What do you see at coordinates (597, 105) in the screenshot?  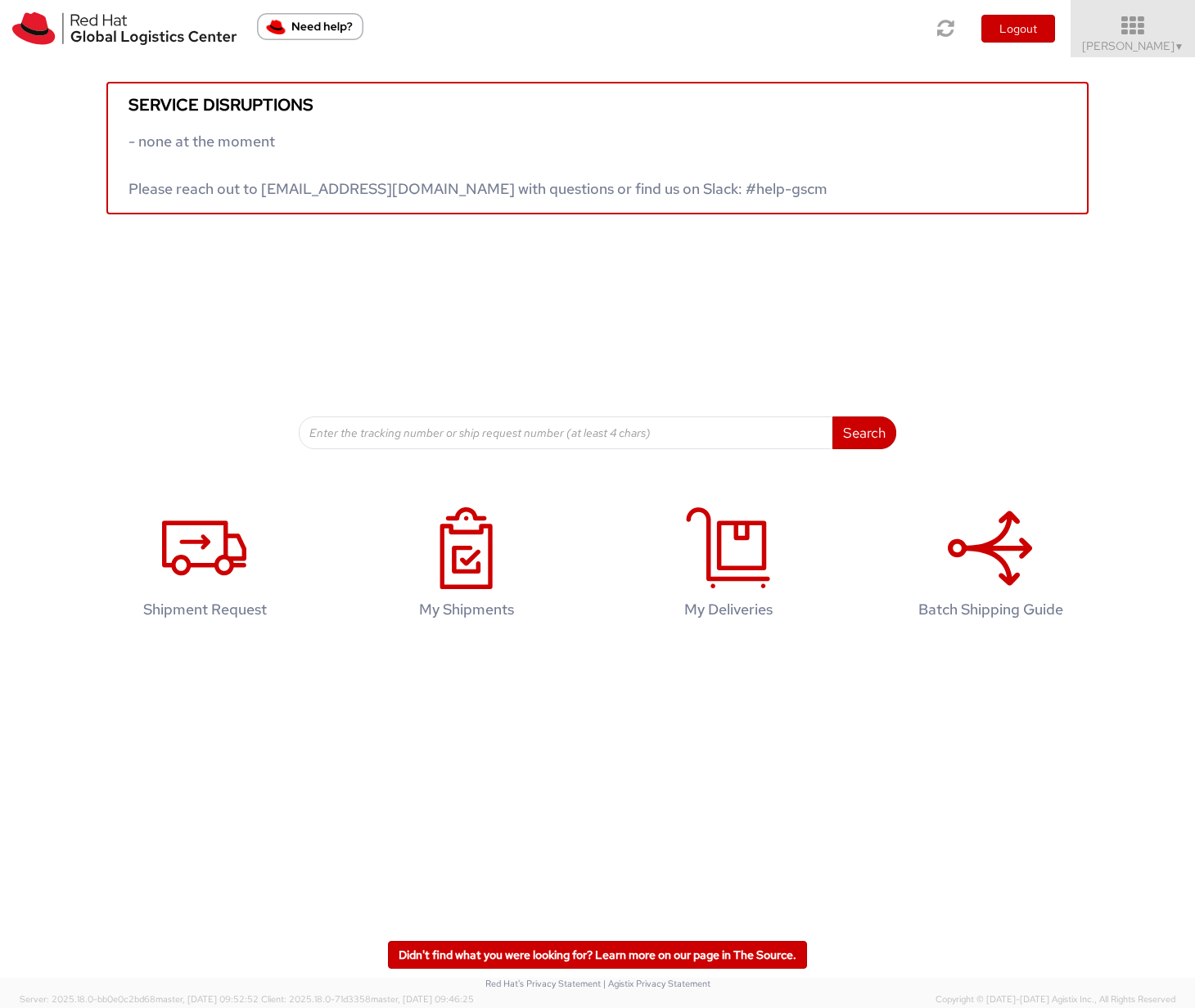 I see `h5: Service disruptions` at bounding box center [597, 105].